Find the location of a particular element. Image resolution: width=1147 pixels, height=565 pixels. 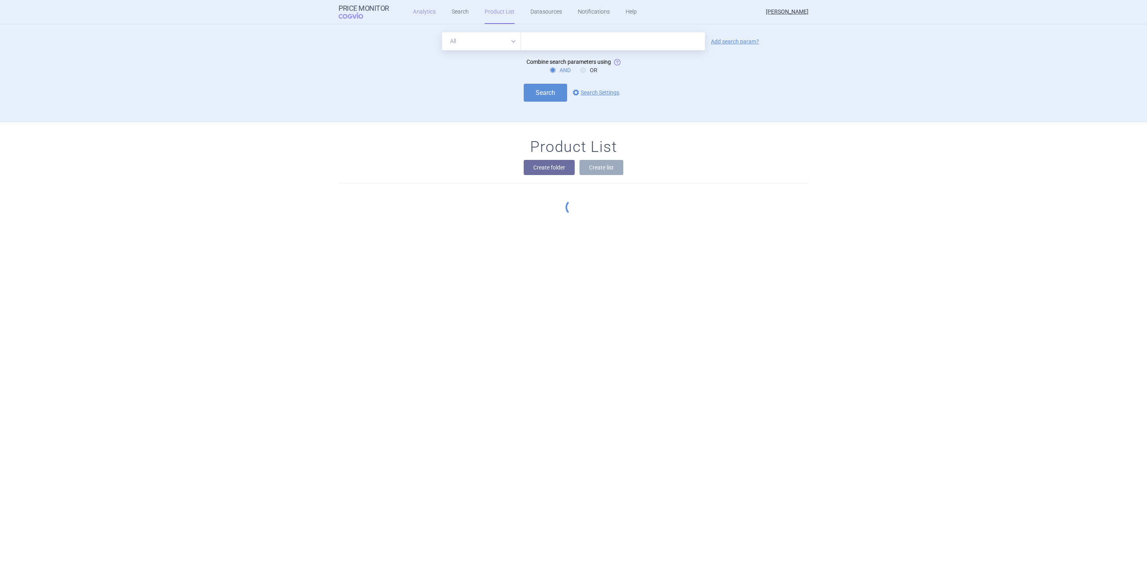

label: AND is located at coordinates (561, 70).